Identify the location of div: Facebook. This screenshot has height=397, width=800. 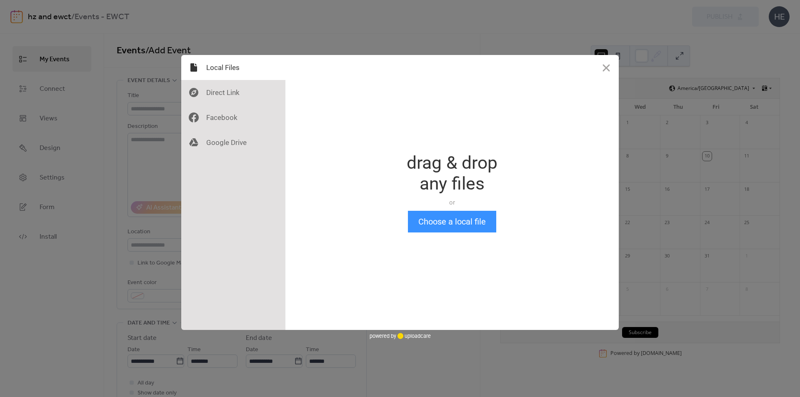
(233, 118).